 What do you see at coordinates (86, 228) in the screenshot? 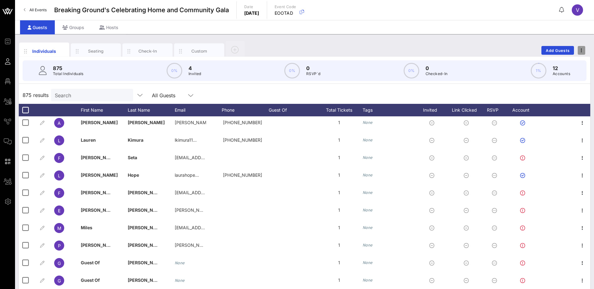
I see `span: Miles` at bounding box center [86, 228].